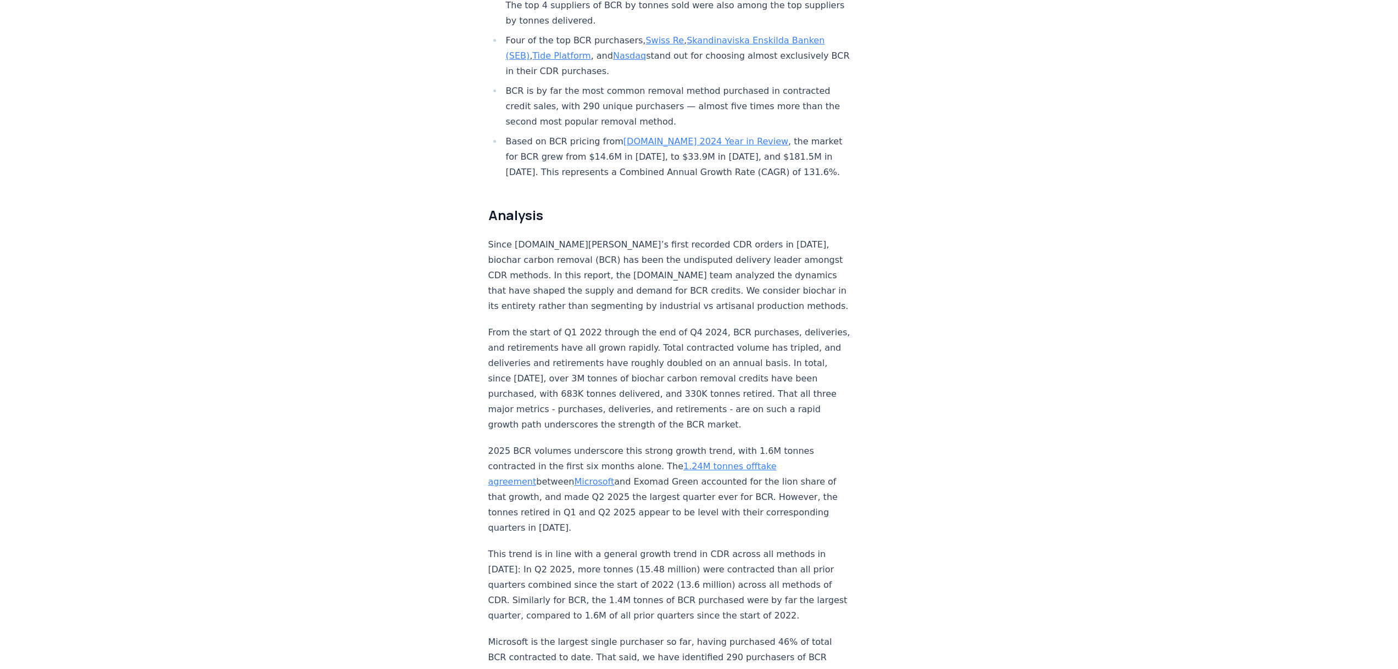 This screenshot has width=1398, height=669. What do you see at coordinates (664, 40) in the screenshot?
I see `a: Swiss Re` at bounding box center [664, 40].